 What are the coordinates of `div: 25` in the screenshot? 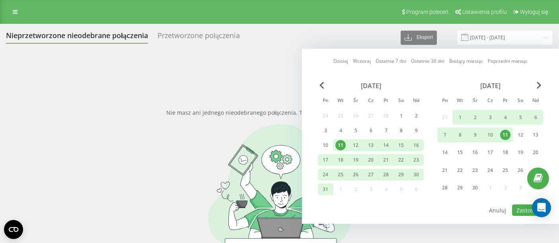 It's located at (505, 171).